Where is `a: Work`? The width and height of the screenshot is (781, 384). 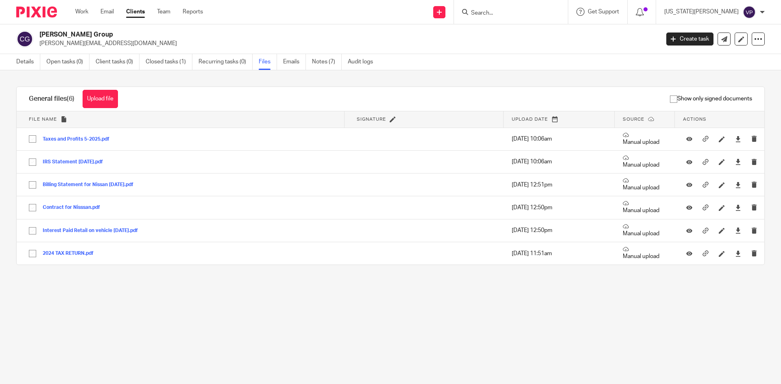 a: Work is located at coordinates (82, 12).